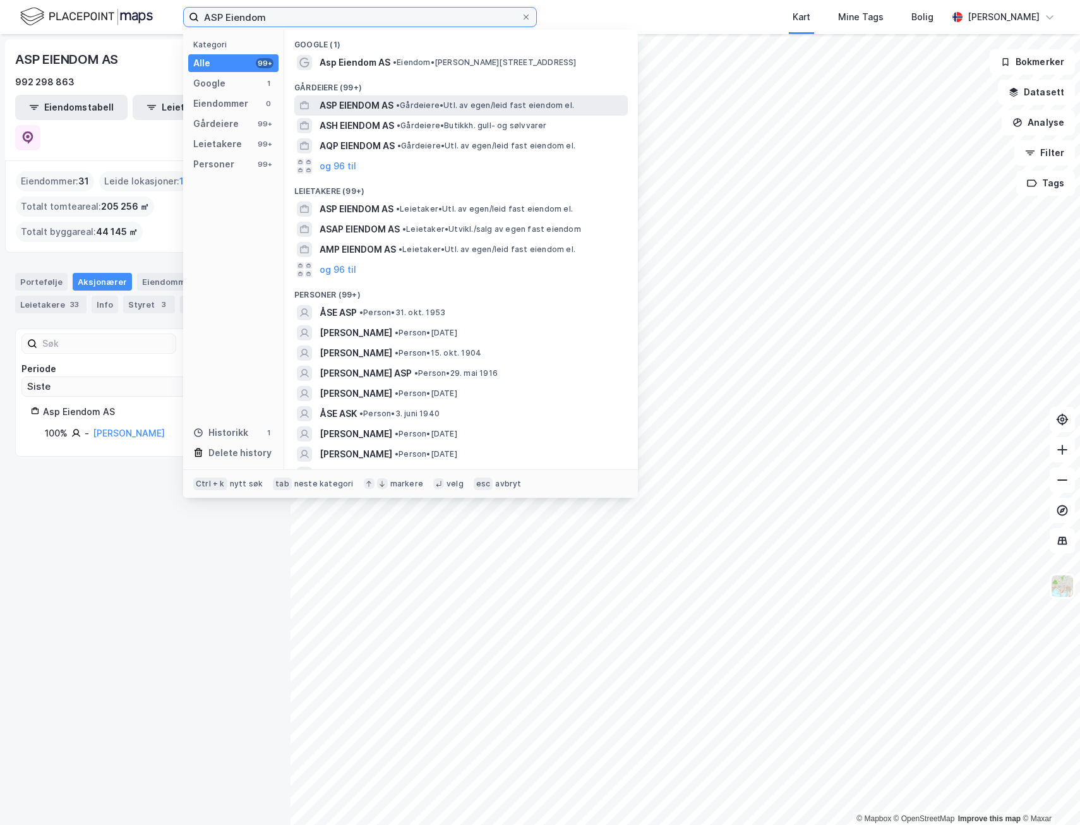  Describe the element at coordinates (338, 313) in the screenshot. I see `span: ÅSE ASP` at that location.